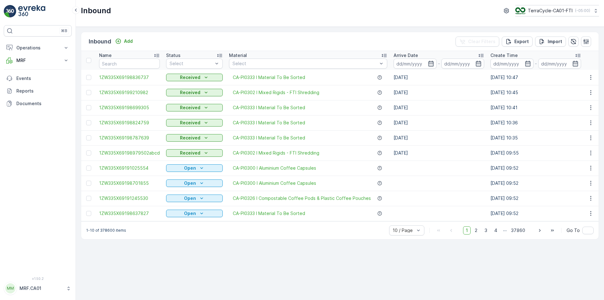 This screenshot has width=604, height=300. I want to click on button: Add, so click(124, 41).